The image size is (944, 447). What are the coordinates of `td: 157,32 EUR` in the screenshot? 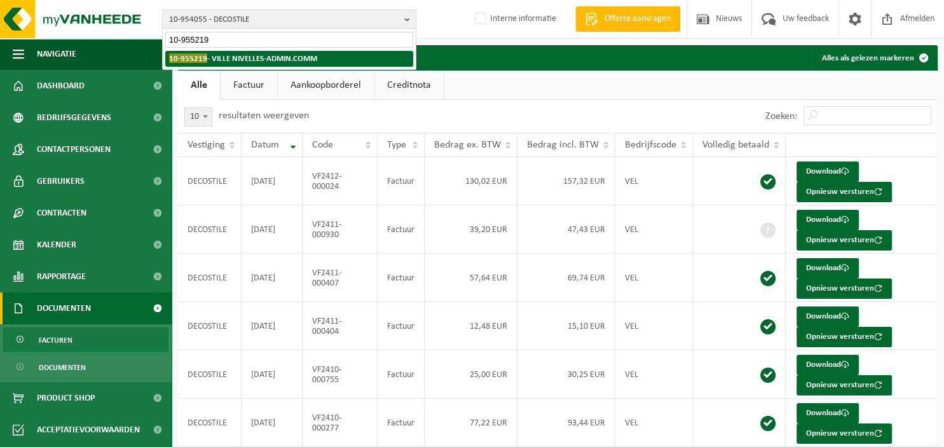 It's located at (567, 181).